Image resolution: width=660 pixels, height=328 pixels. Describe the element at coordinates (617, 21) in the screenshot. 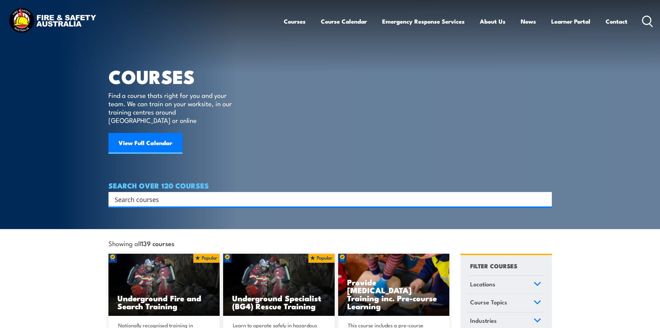

I see `a: Contact` at that location.